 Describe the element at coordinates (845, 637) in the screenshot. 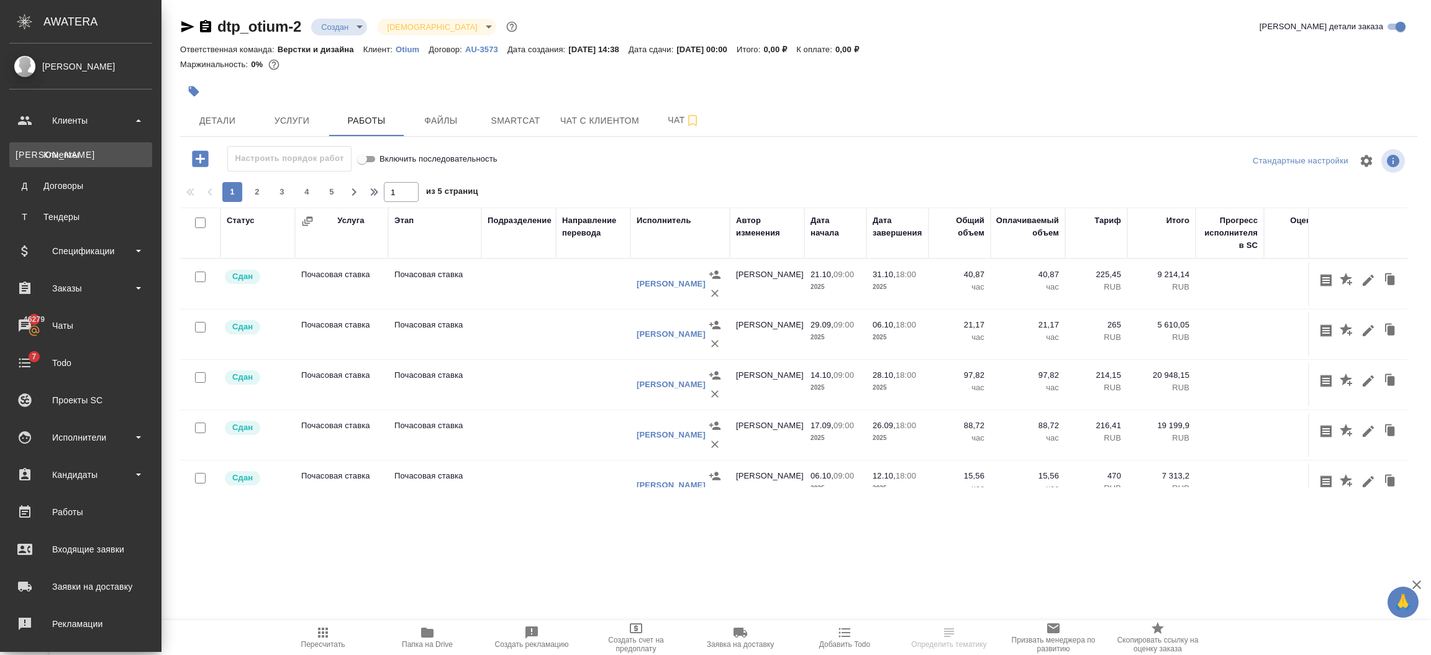

I see `button: Добавить Todo` at that location.